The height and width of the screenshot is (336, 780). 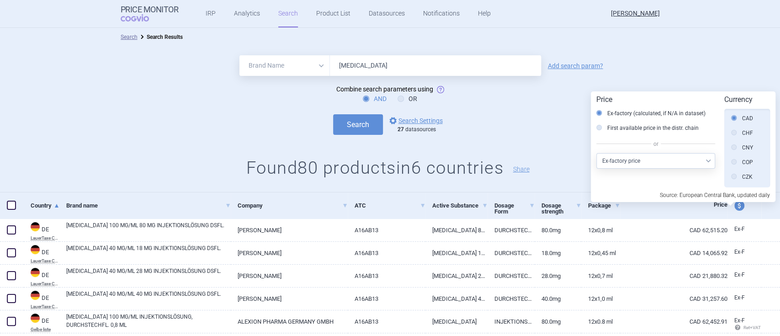 I want to click on label: DKK, so click(x=742, y=191).